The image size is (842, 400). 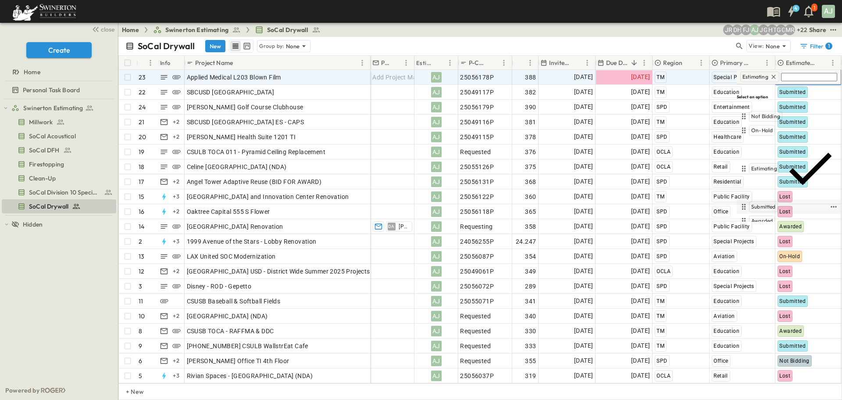 I want to click on p: Project Name, so click(x=214, y=63).